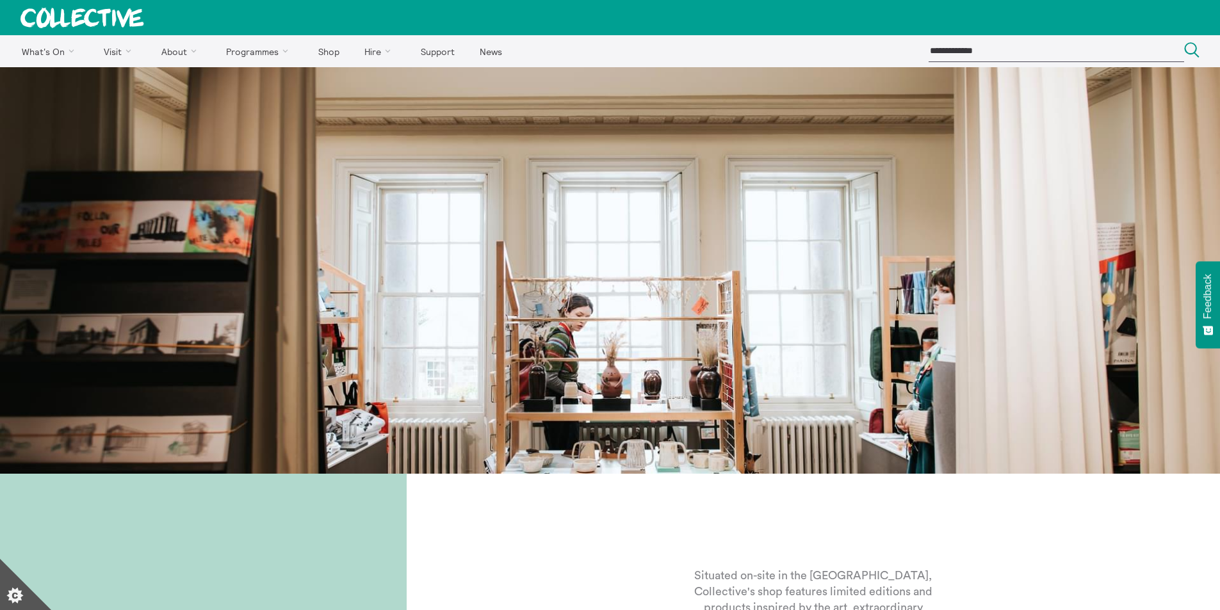 The width and height of the screenshot is (1220, 610). I want to click on a: About, so click(181, 51).